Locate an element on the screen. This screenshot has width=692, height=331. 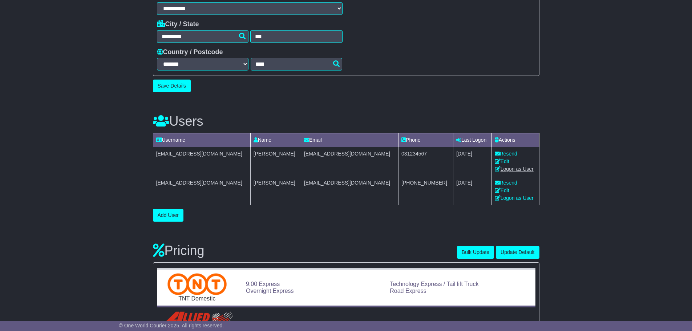
td: Email is located at coordinates (349, 140).